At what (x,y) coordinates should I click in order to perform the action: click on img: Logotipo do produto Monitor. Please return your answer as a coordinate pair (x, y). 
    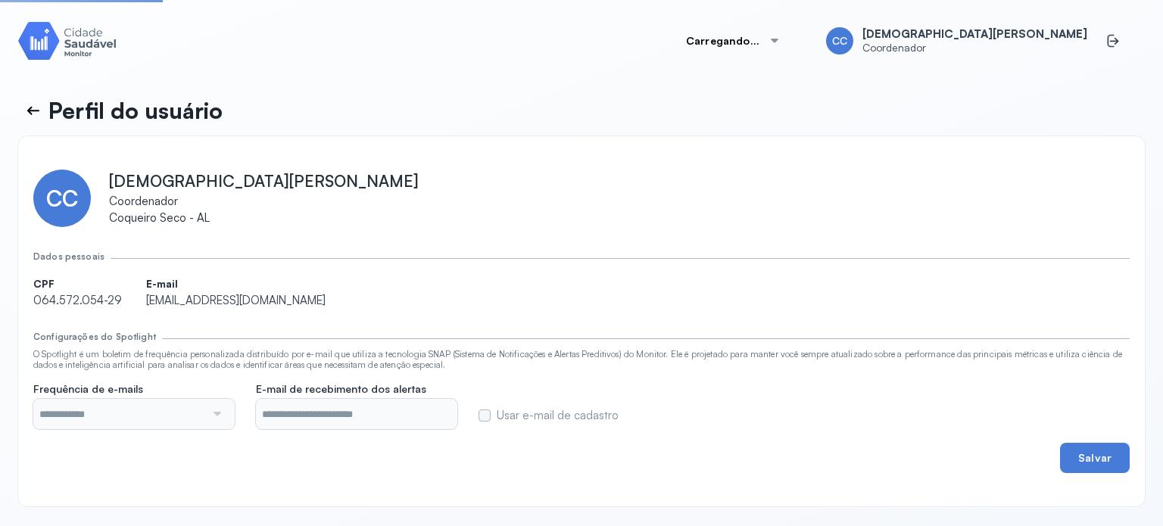
    Looking at the image, I should click on (67, 40).